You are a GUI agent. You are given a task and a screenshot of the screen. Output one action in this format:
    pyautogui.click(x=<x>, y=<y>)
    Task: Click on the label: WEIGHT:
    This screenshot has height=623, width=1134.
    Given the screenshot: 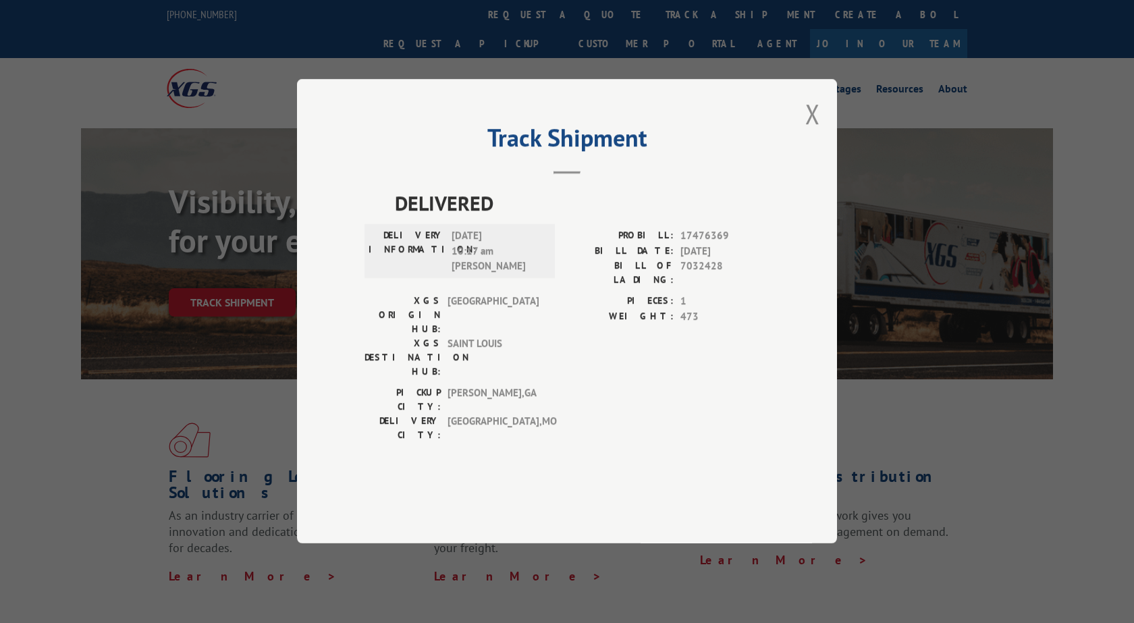 What is the action you would take?
    pyautogui.click(x=620, y=317)
    